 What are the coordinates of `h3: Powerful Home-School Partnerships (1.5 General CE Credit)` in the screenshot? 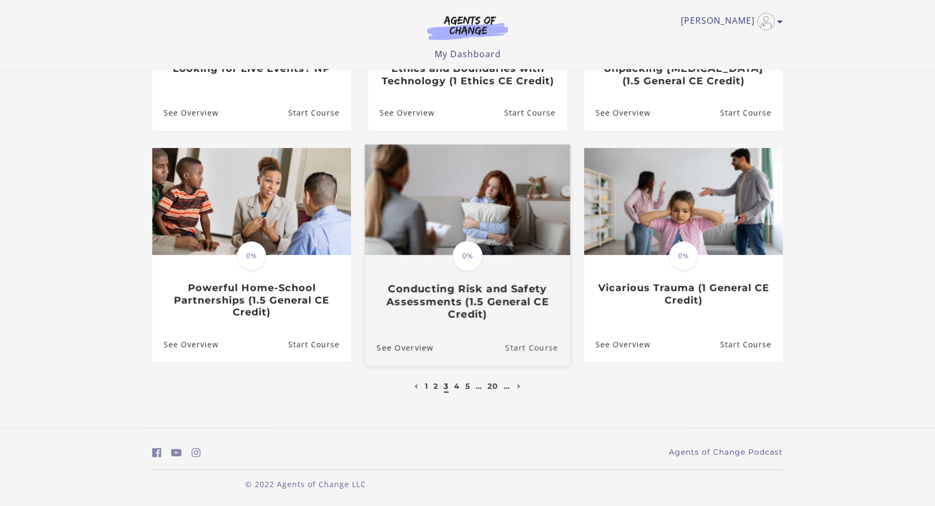 It's located at (251, 300).